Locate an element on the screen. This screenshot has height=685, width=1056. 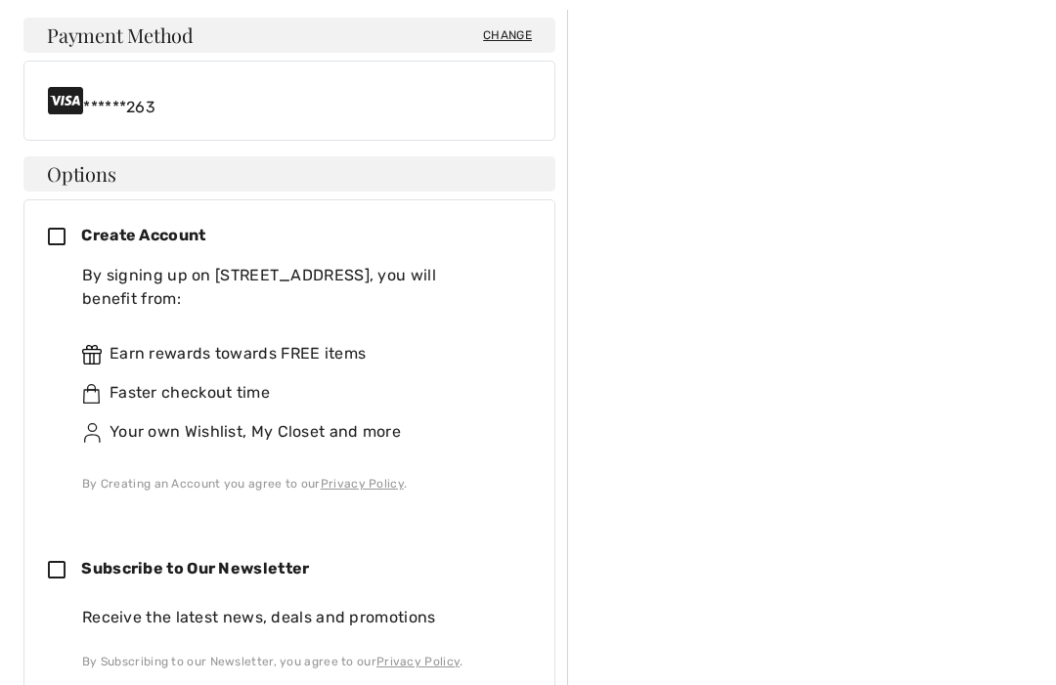
div: Receive the latest news, deals and promotions is located at coordinates (306, 618).